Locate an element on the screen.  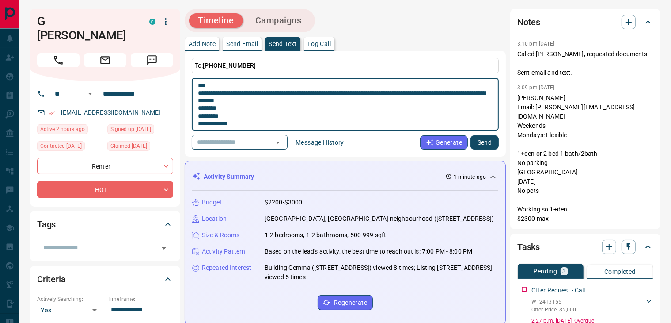
p: Actively Searching: is located at coordinates (70, 299).